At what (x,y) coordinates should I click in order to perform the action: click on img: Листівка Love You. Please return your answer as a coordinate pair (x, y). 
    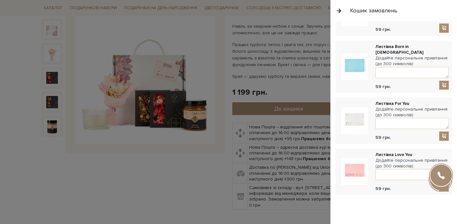
    Looking at the image, I should click on (355, 171).